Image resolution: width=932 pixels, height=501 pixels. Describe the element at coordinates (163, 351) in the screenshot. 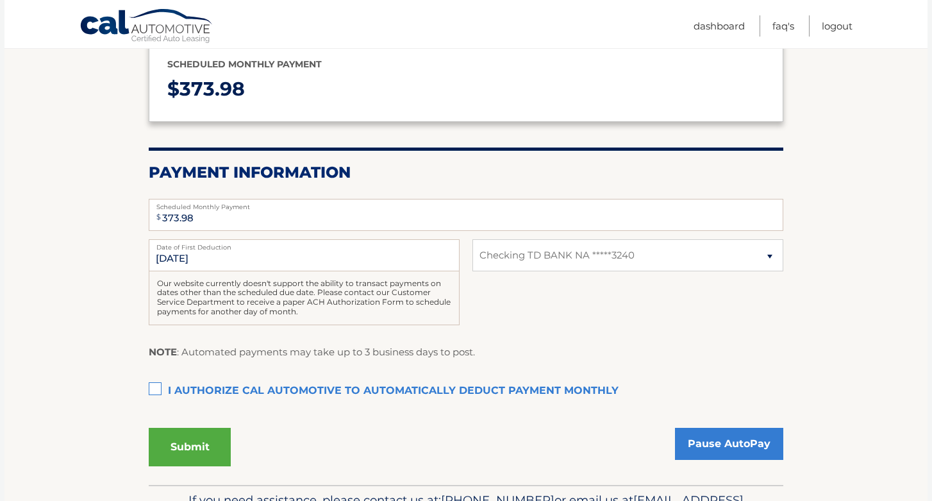

I see `strong: NOTE` at that location.